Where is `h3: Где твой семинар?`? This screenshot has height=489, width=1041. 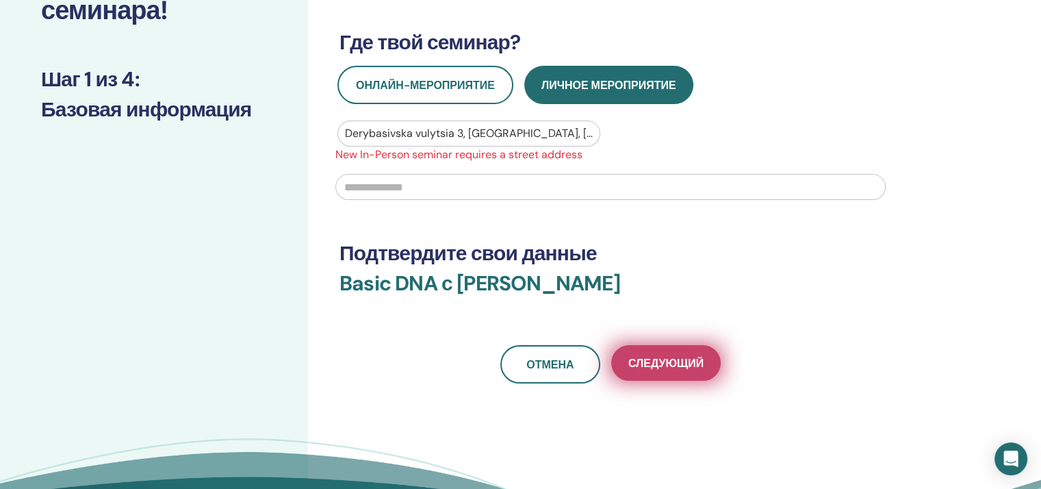
h3: Где твой семинар? is located at coordinates (610, 42).